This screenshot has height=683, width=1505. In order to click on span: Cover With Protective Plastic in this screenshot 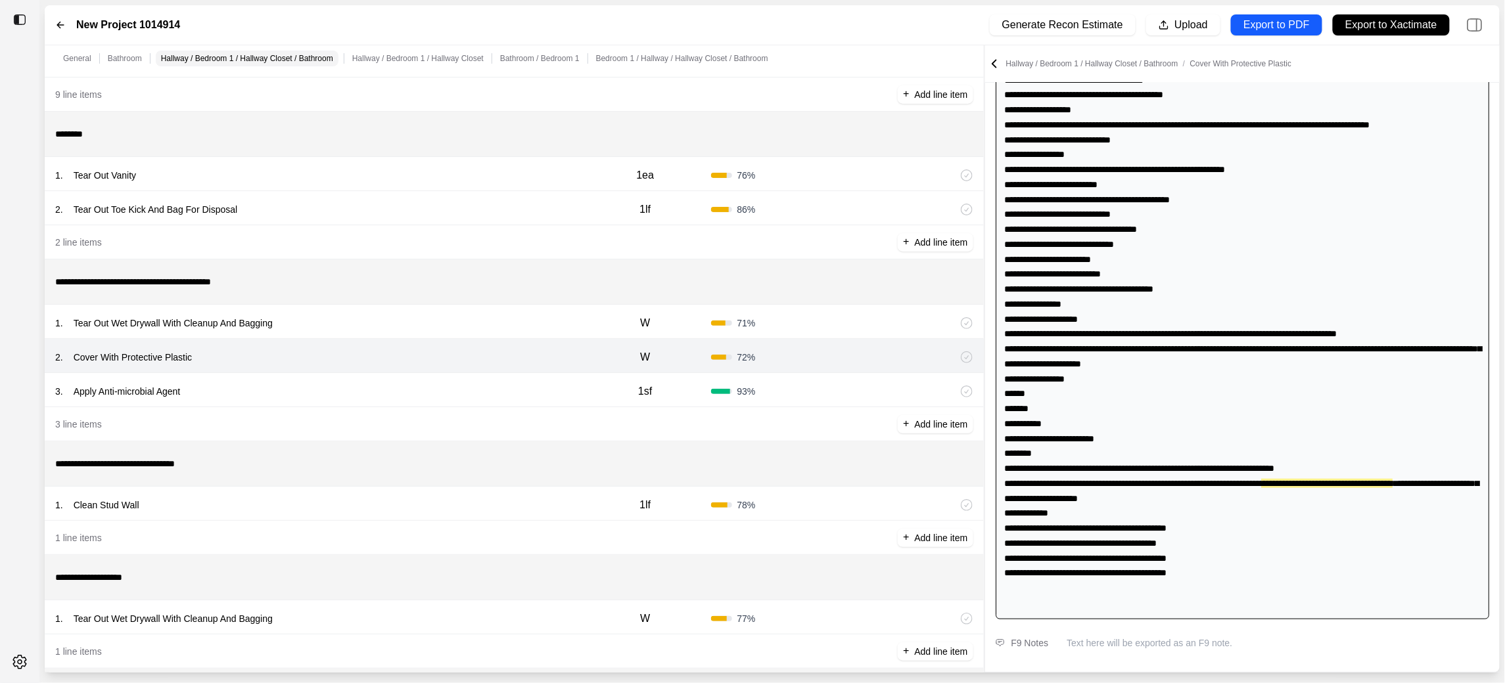, I will do `click(1241, 64)`.